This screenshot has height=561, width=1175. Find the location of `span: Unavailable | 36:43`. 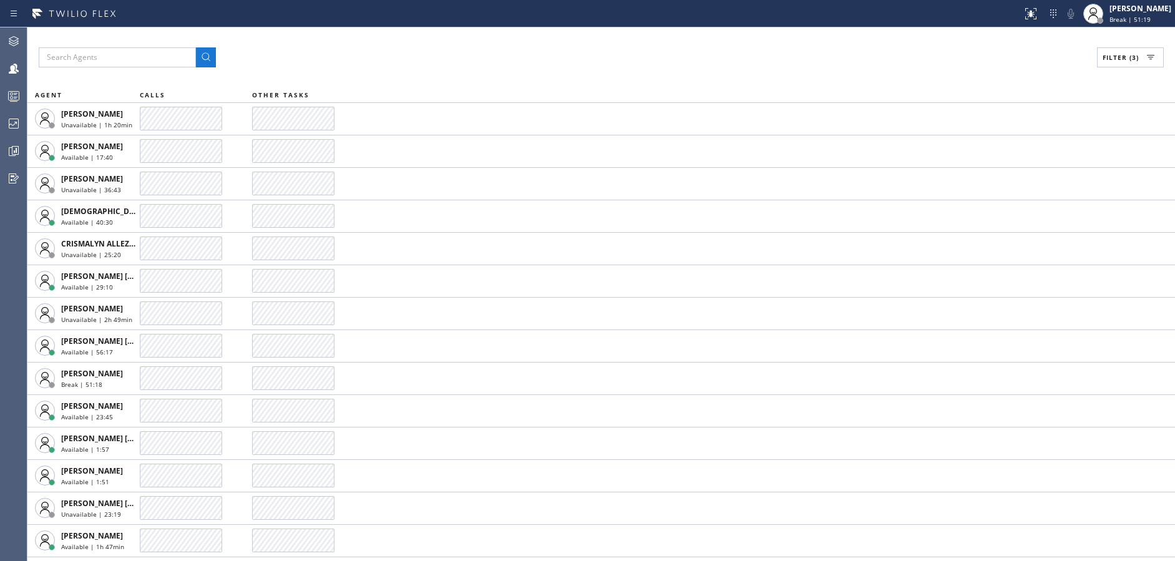

span: Unavailable | 36:43 is located at coordinates (91, 190).